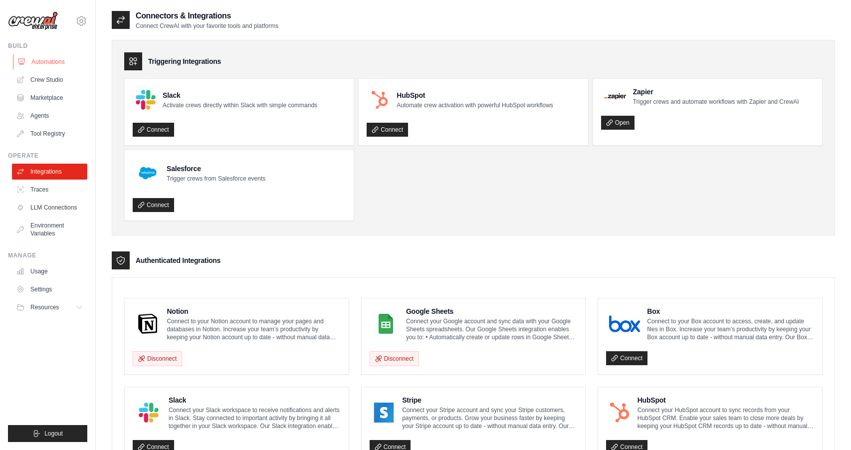 Image resolution: width=851 pixels, height=450 pixels. What do you see at coordinates (33, 21) in the screenshot?
I see `img: Logo` at bounding box center [33, 21].